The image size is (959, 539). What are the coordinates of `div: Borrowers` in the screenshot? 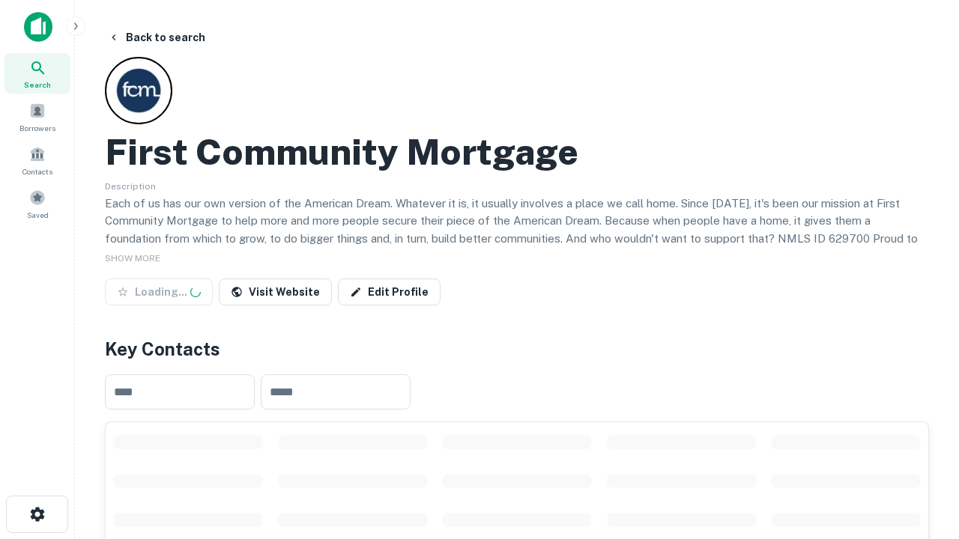 It's located at (37, 117).